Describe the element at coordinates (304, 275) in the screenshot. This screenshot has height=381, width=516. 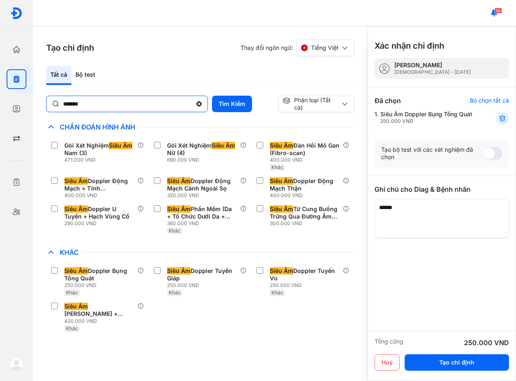
I see `div: Doppler Tuyến Vú` at that location.